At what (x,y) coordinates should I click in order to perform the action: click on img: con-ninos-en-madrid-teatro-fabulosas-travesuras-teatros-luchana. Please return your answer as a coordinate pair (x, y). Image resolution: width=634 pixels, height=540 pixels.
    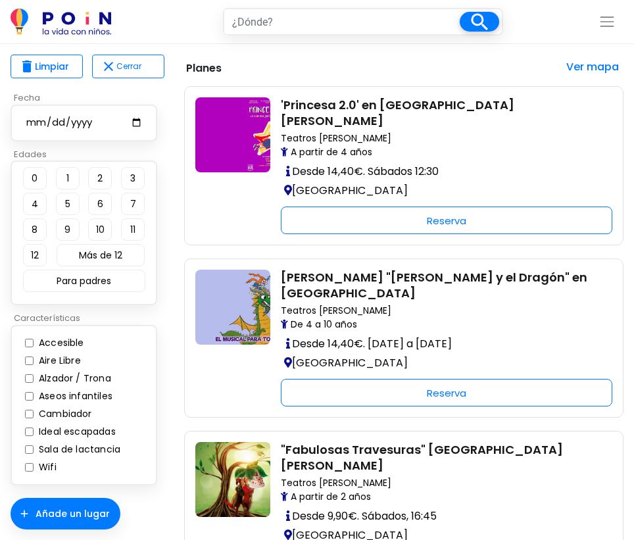
    Looking at the image, I should click on (233, 480).